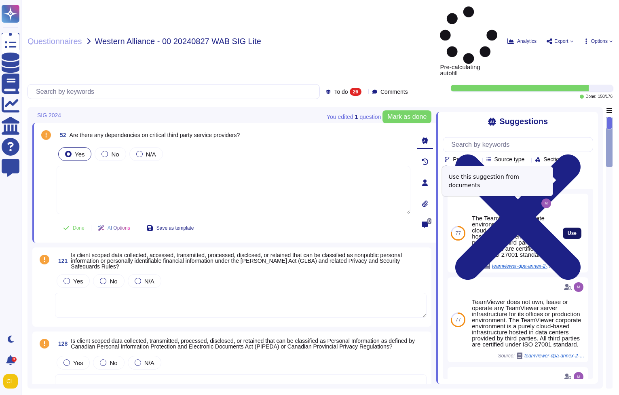 The height and width of the screenshot is (395, 619). What do you see at coordinates (155, 135) in the screenshot?
I see `span: Are there any dependencies on critical third party service providers?` at bounding box center [155, 135].